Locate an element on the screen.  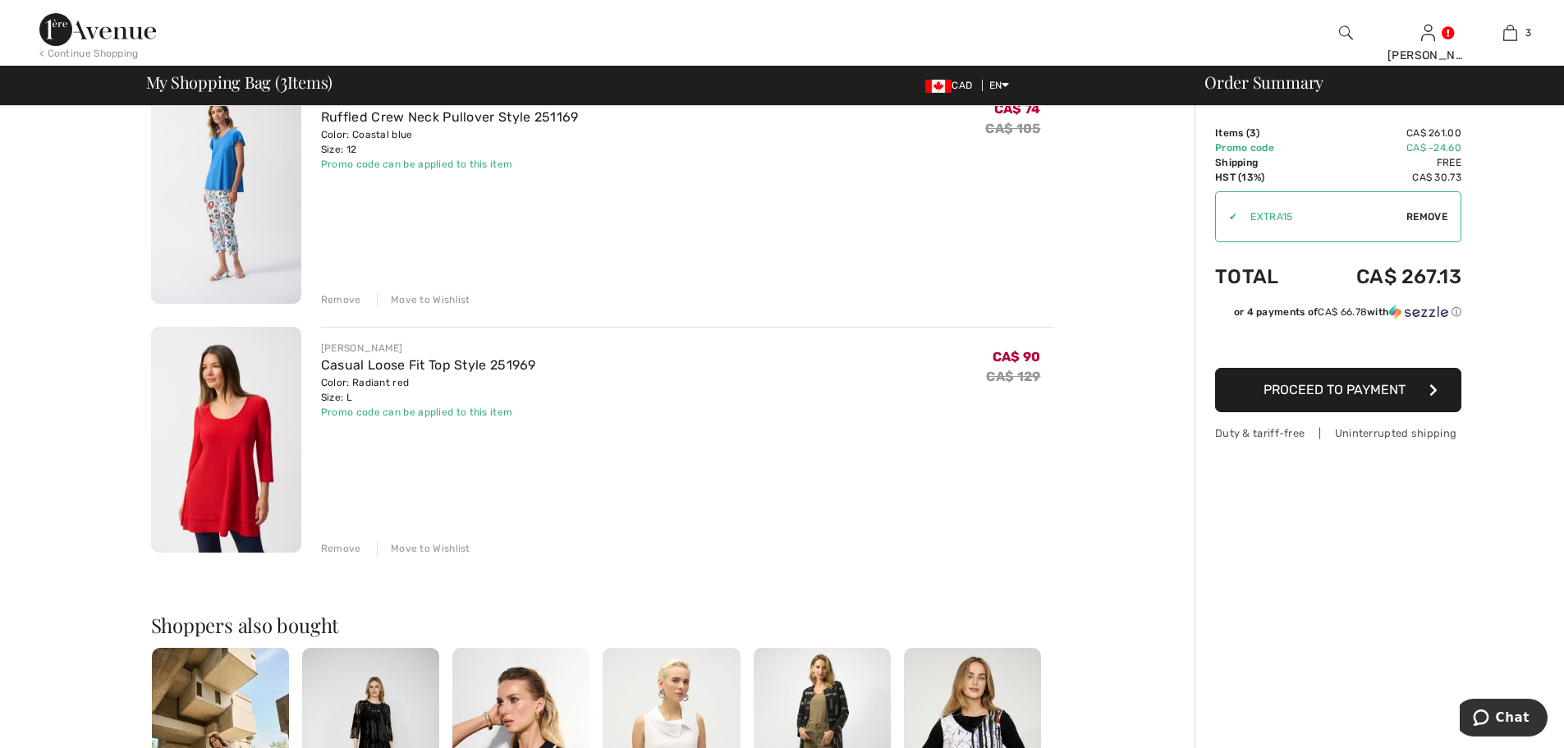
a: Casual Loose Fit Top Style 251969 is located at coordinates (428, 364).